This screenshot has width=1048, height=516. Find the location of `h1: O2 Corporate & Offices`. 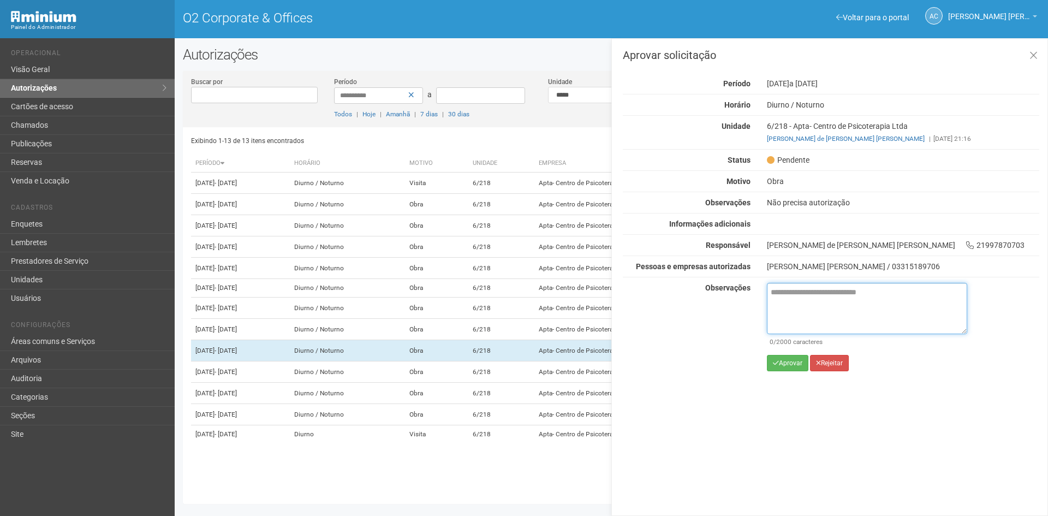

h1: O2 Corporate & Offices is located at coordinates (393, 18).